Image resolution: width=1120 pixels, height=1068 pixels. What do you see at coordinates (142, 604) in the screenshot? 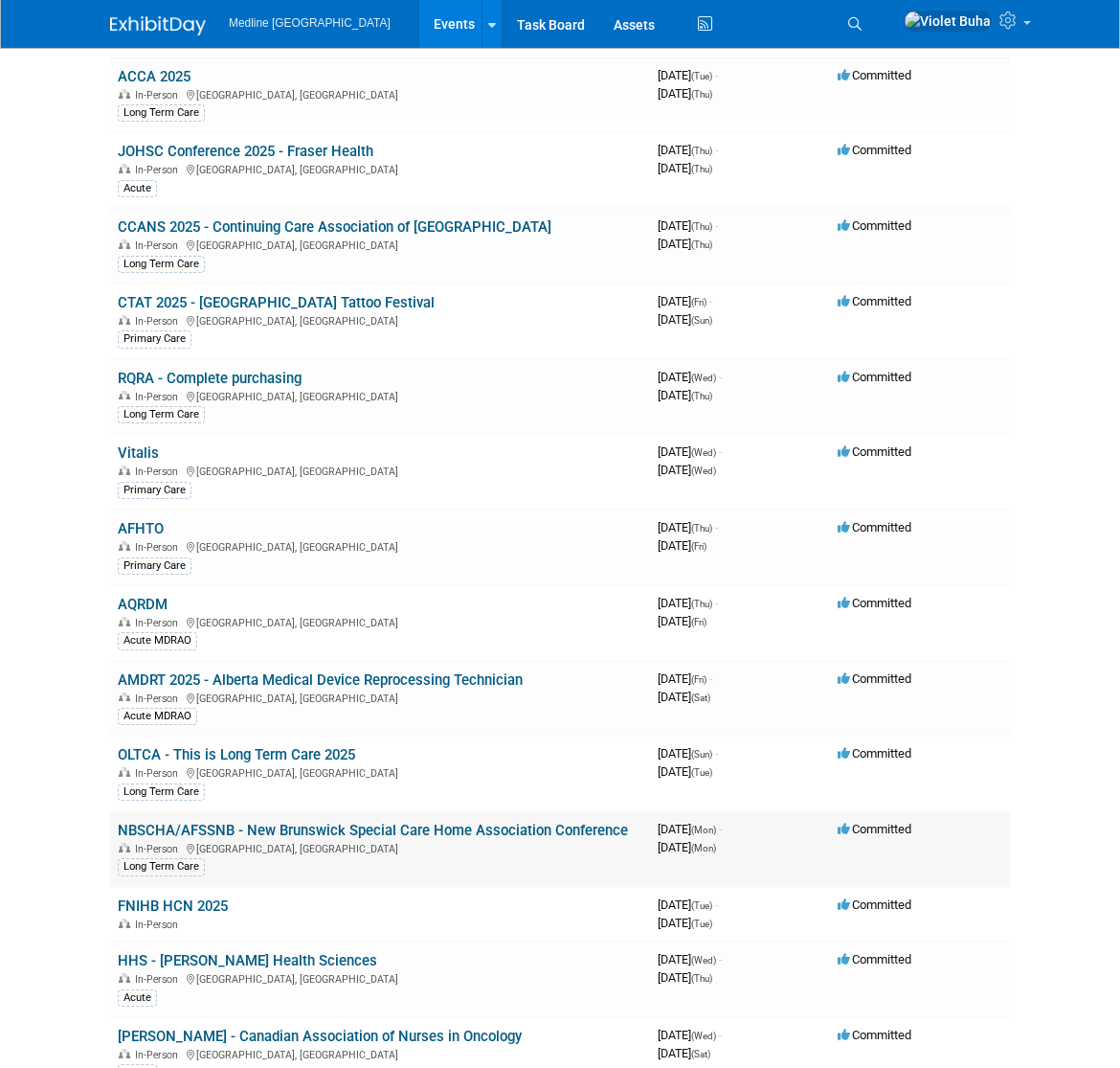
I see `a: AQRDM` at bounding box center [142, 604].